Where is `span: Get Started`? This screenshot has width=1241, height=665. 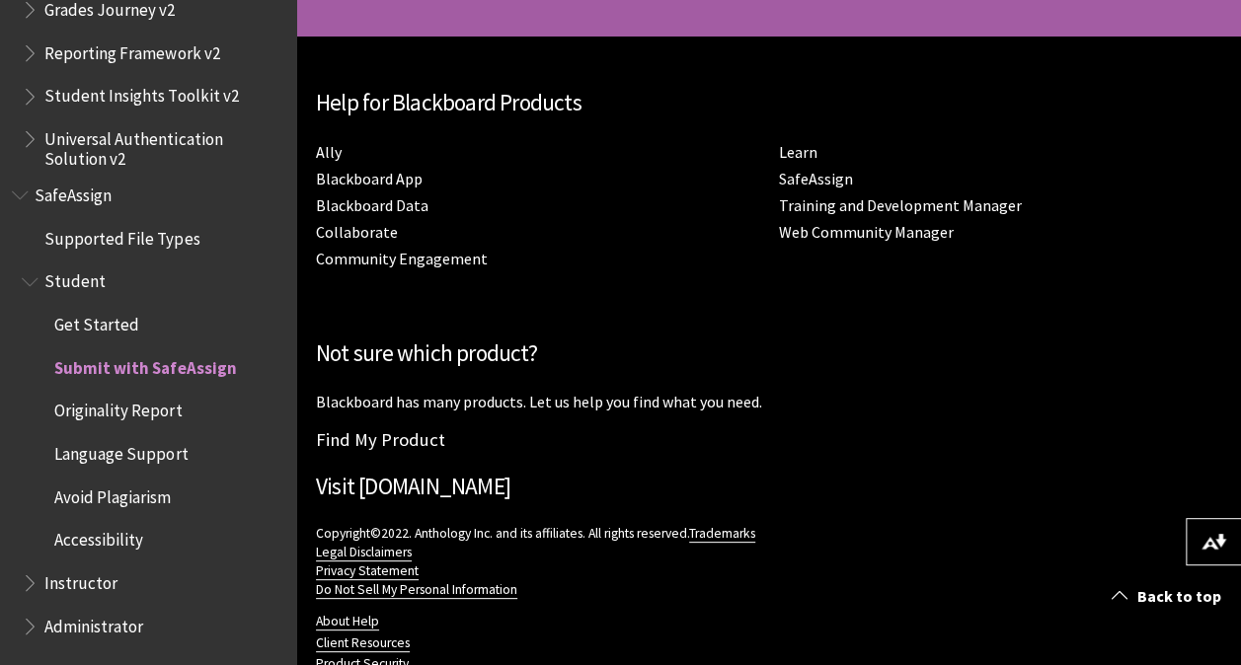
span: Get Started is located at coordinates (97, 321).